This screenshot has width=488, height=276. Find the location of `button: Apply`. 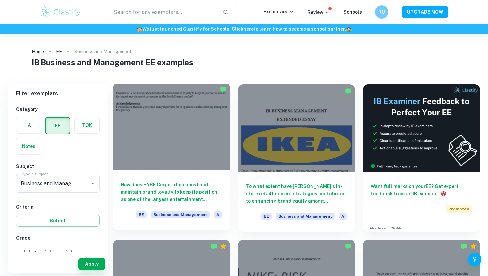

button: Apply is located at coordinates (92, 264).